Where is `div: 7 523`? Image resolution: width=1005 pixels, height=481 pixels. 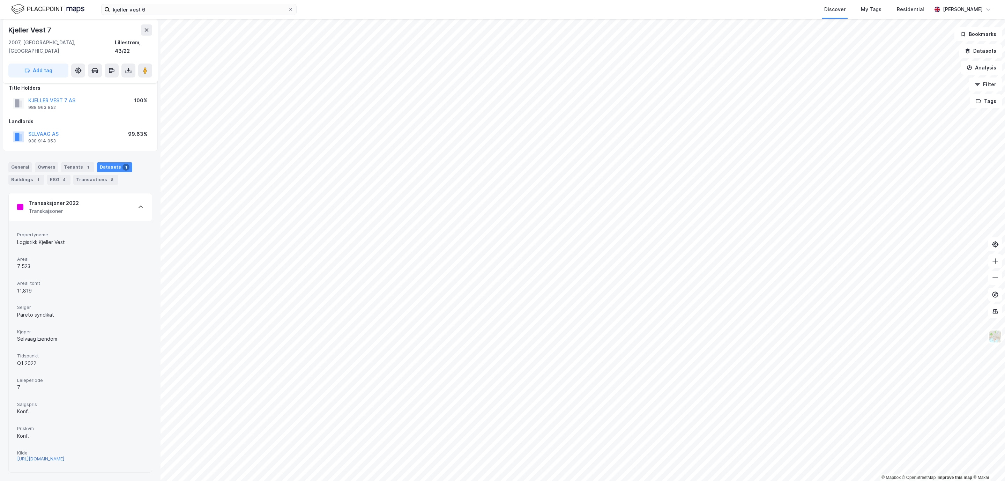
div: 7 523 is located at coordinates (80, 266).